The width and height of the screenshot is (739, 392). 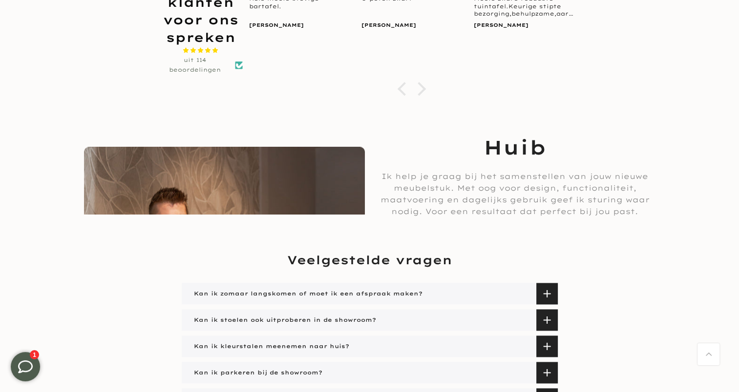 I want to click on span: Kan ik kleurstalen meenemen naar huis?, so click(x=270, y=347).